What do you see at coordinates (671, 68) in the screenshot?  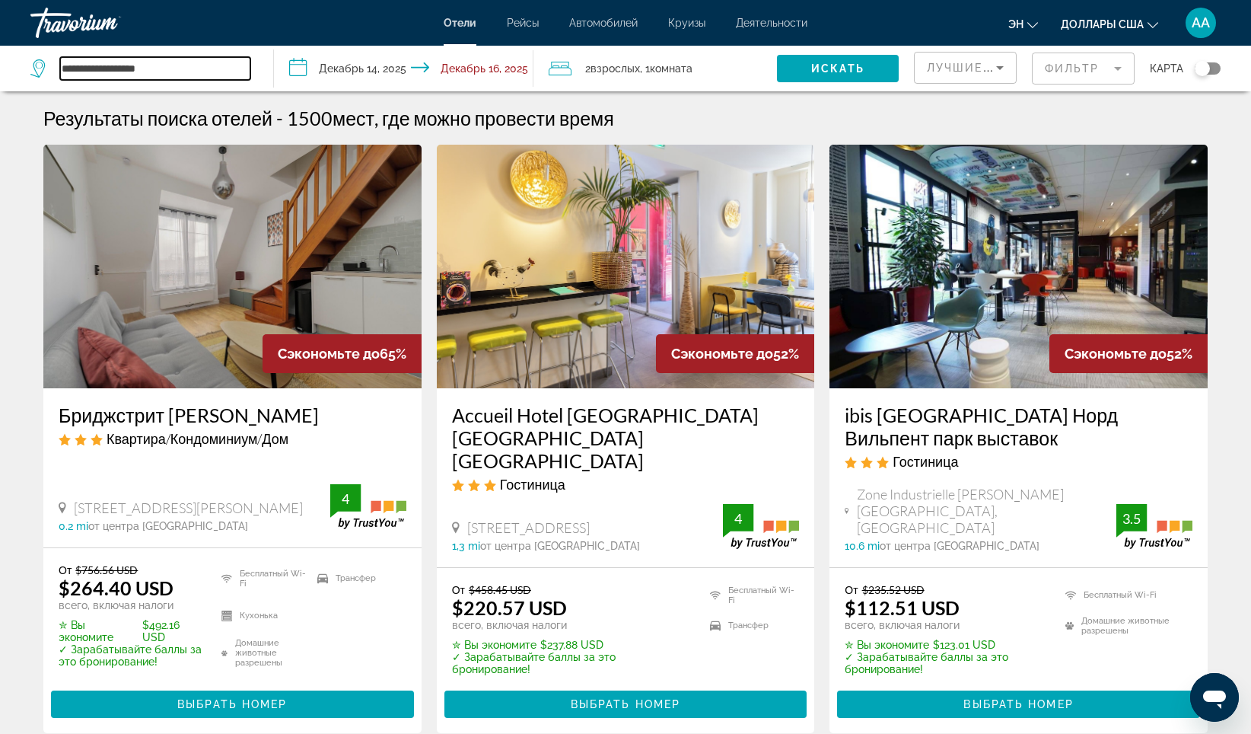 I see `span: Комната` at bounding box center [671, 68].